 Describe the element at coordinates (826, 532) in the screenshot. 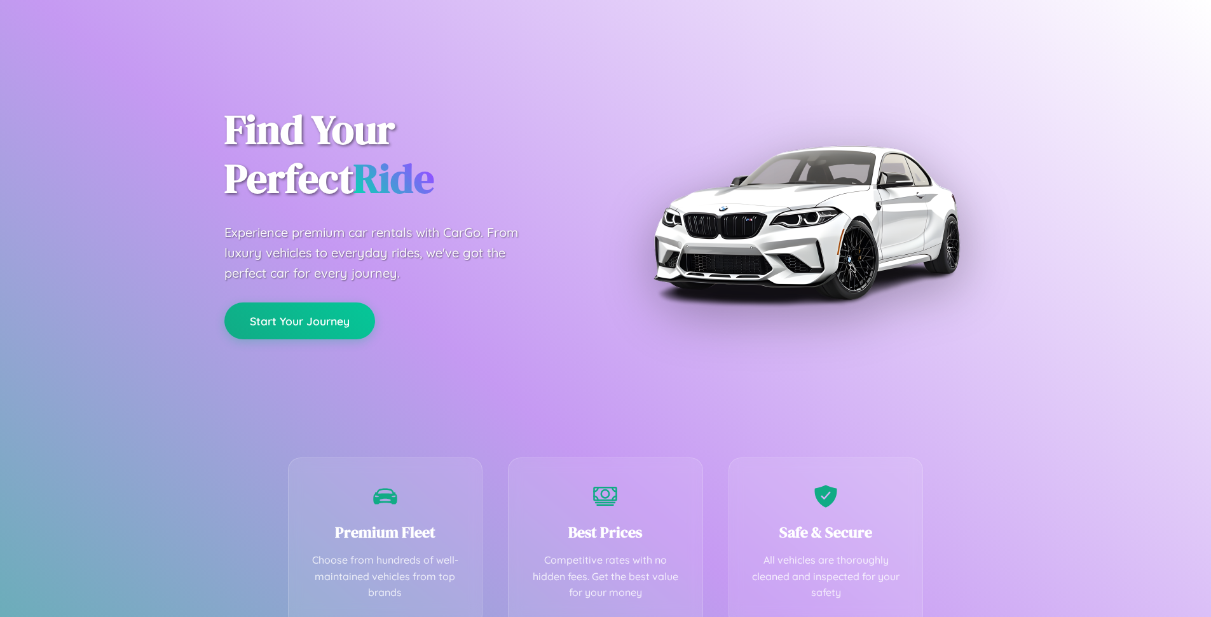

I see `h3: Safe & Secure` at that location.